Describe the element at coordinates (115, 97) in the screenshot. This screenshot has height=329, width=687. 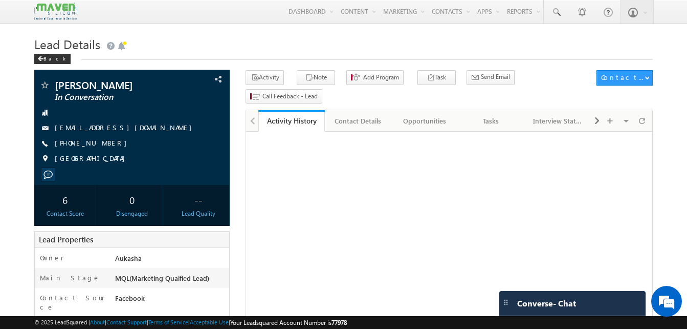
I see `span: In Conversation` at that location.